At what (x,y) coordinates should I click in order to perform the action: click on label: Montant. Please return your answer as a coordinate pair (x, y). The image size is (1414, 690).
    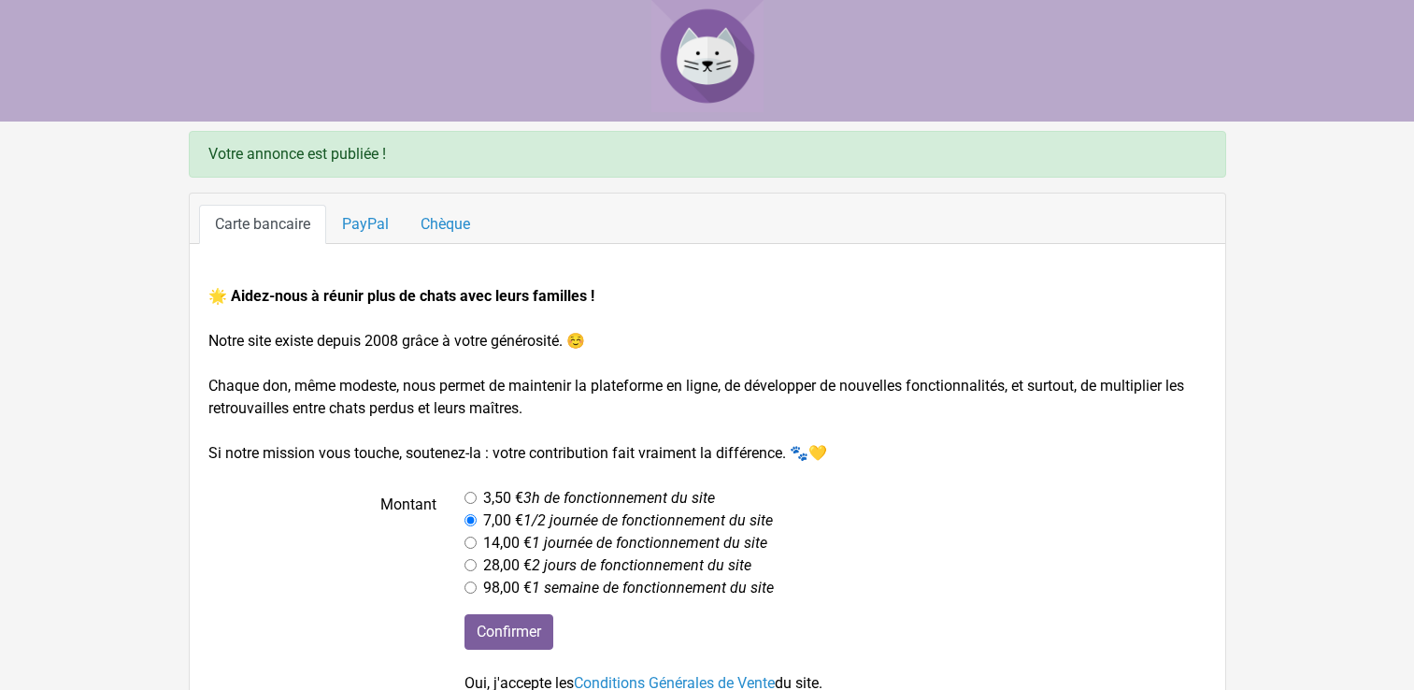
    Looking at the image, I should click on (322, 543).